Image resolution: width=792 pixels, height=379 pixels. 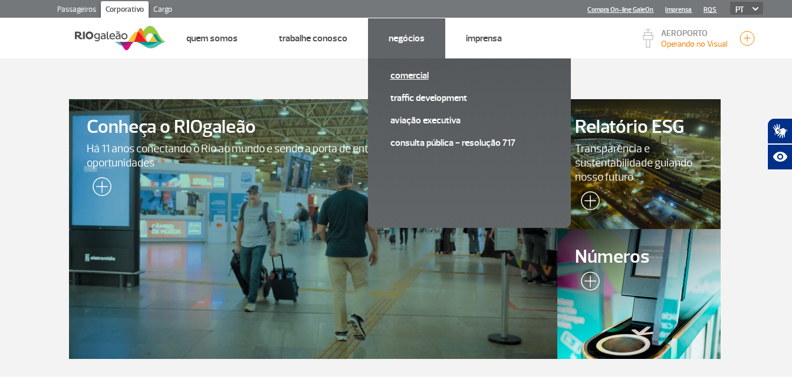 What do you see at coordinates (469, 120) in the screenshot?
I see `a: Aviação Executiva` at bounding box center [469, 120].